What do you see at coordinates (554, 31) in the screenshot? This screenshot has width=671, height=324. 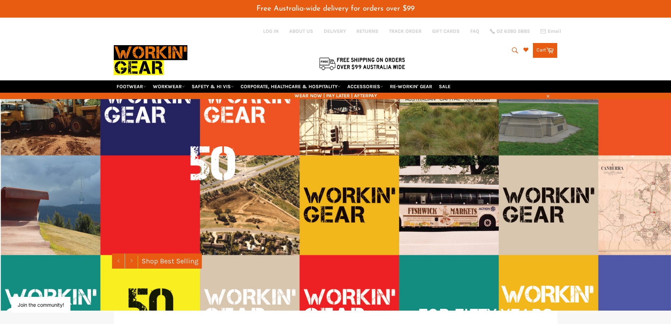 I see `span: Email` at bounding box center [554, 31].